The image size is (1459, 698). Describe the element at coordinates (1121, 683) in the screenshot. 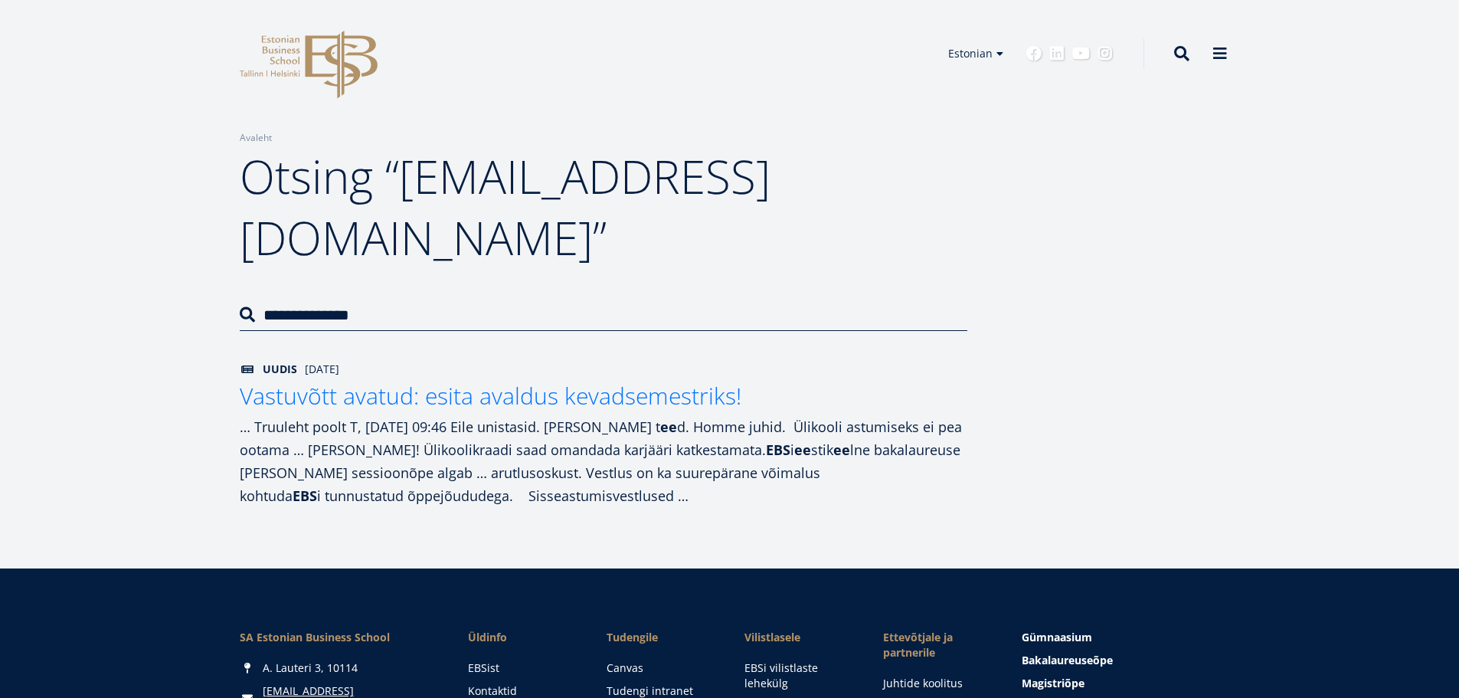

I see `a: Magistriõpe` at that location.